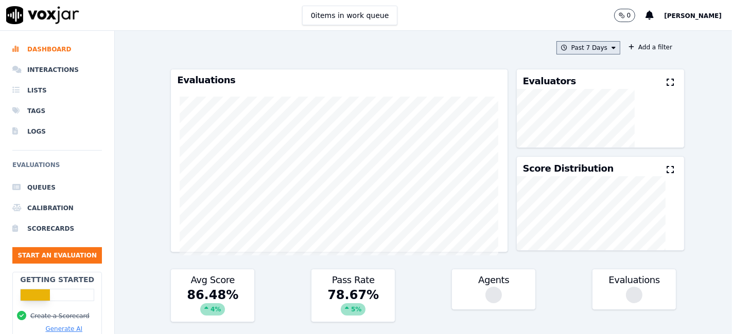  Describe the element at coordinates (57, 256) in the screenshot. I see `button: Start an Evaluation` at that location.